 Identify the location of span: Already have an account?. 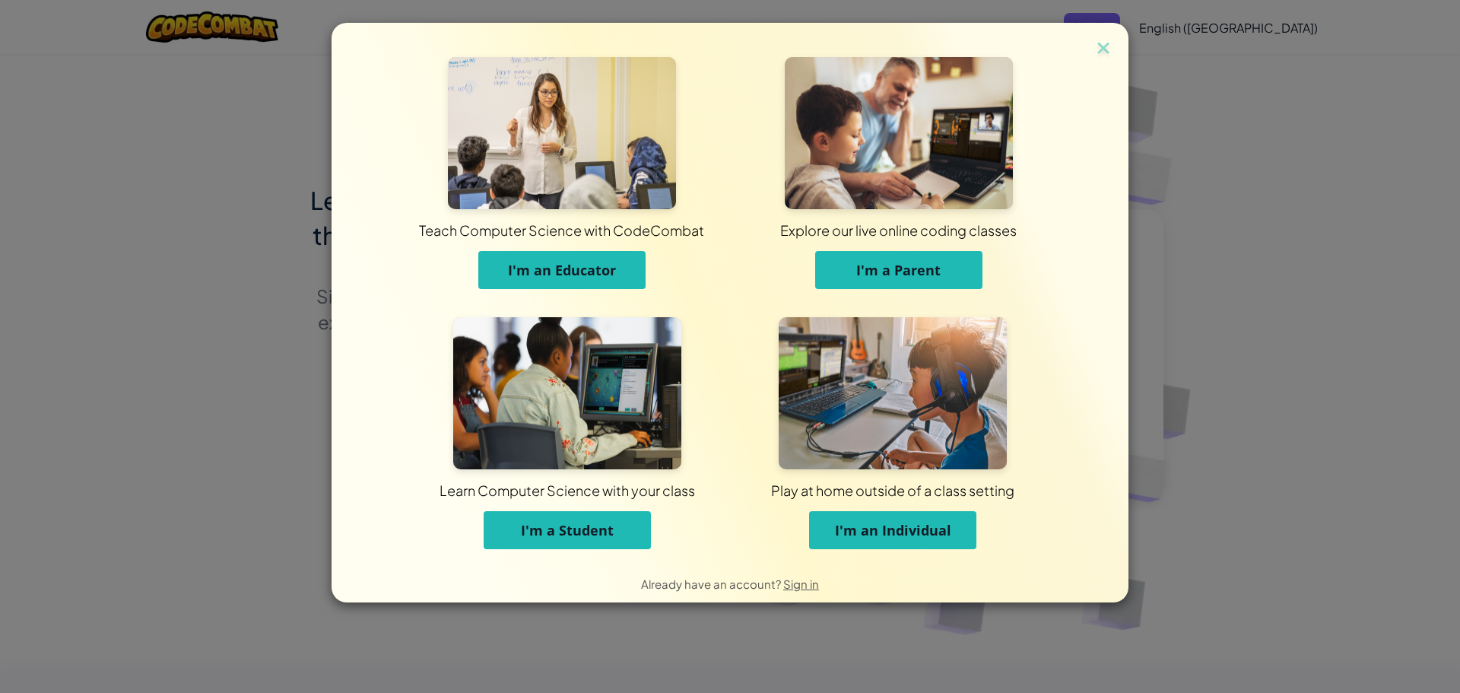
(712, 583).